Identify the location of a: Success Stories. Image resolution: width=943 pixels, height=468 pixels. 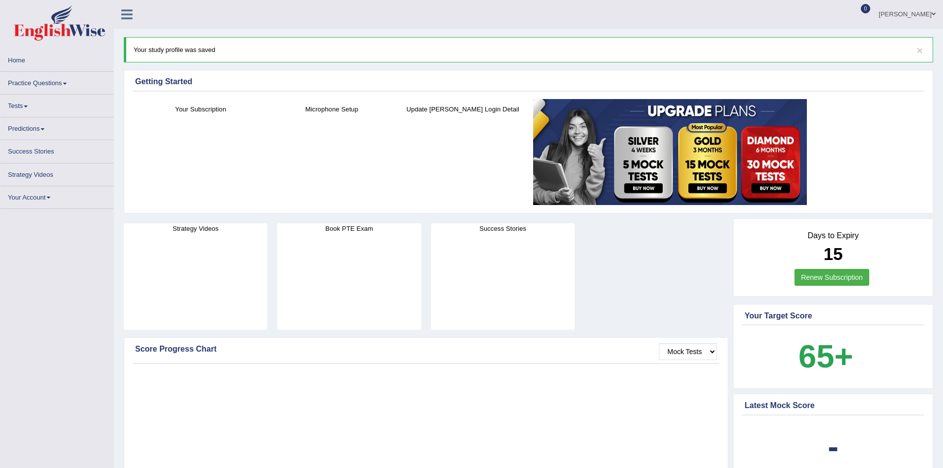
(57, 150).